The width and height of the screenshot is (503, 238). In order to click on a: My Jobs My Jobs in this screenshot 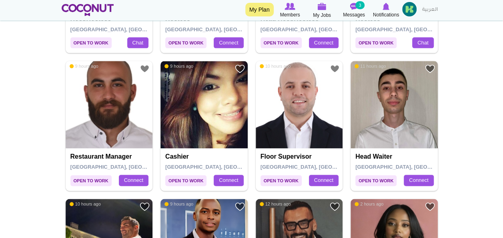, I will do `click(322, 10)`.